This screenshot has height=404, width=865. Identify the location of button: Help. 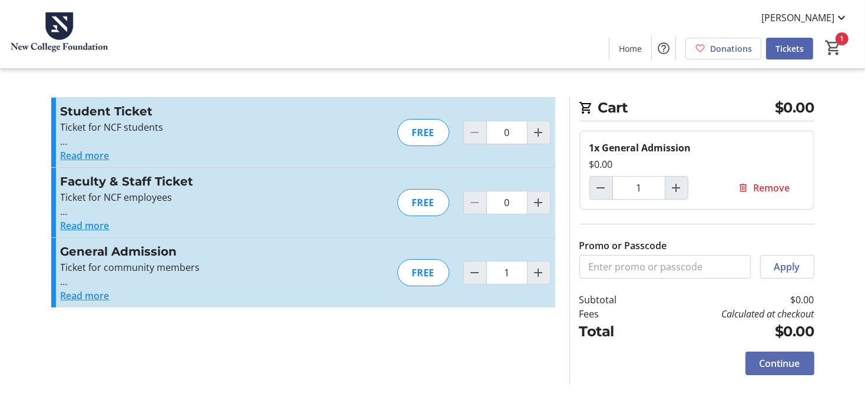
(664, 48).